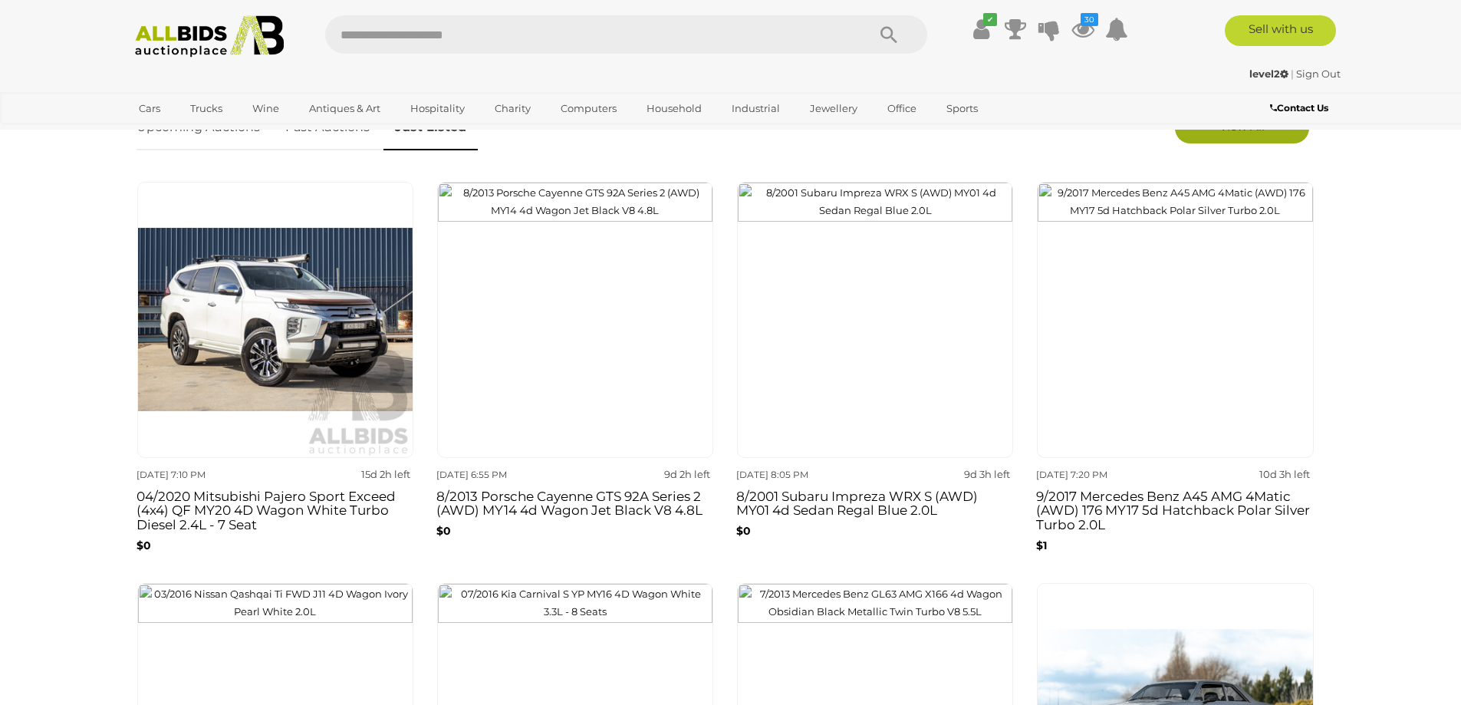 Image resolution: width=1461 pixels, height=705 pixels. I want to click on a: Computers, so click(588, 108).